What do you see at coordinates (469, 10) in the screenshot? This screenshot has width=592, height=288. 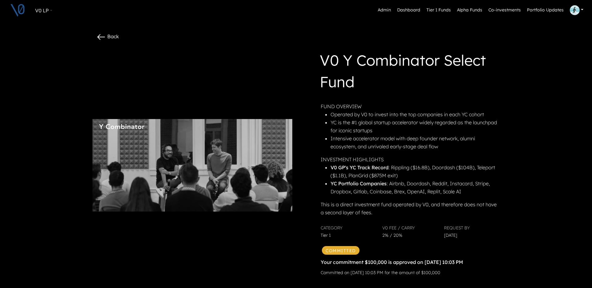 I see `a: Alpha Funds` at bounding box center [469, 10].